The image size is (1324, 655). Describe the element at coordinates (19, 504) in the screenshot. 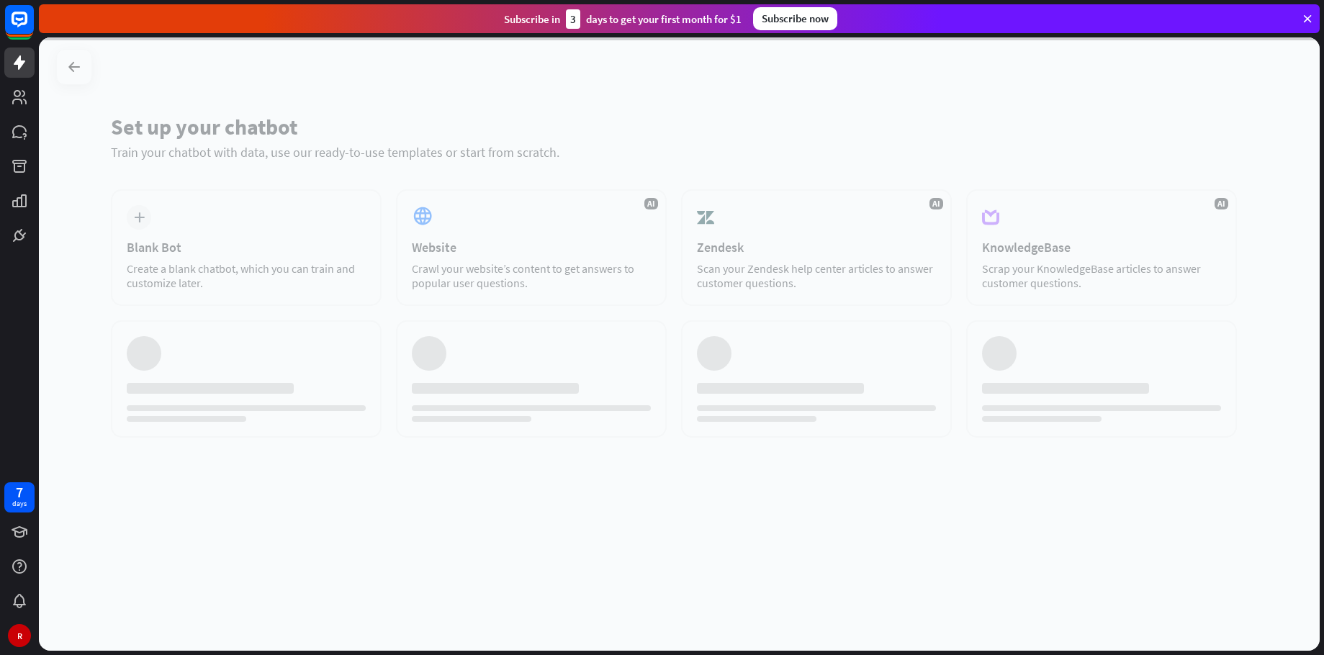

I see `div: days` at that location.